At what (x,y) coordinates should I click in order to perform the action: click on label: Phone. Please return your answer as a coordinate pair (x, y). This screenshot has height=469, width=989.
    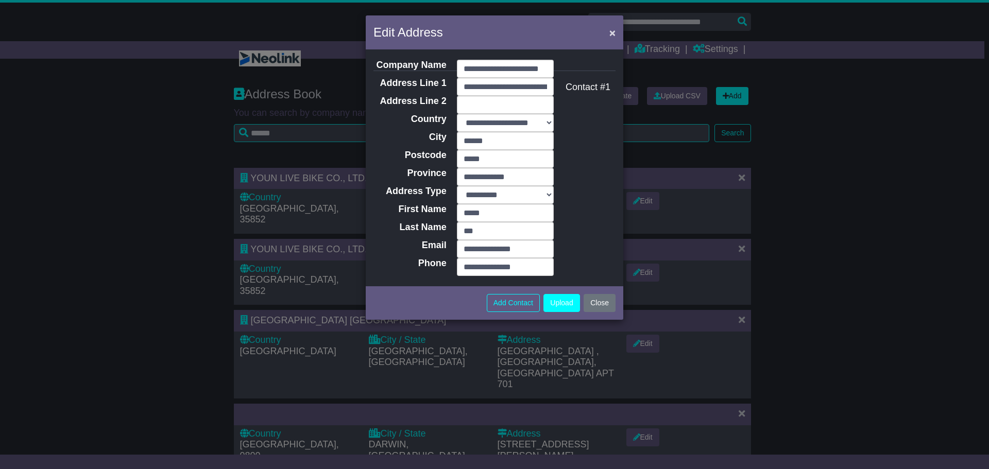
    Looking at the image, I should click on (408, 264).